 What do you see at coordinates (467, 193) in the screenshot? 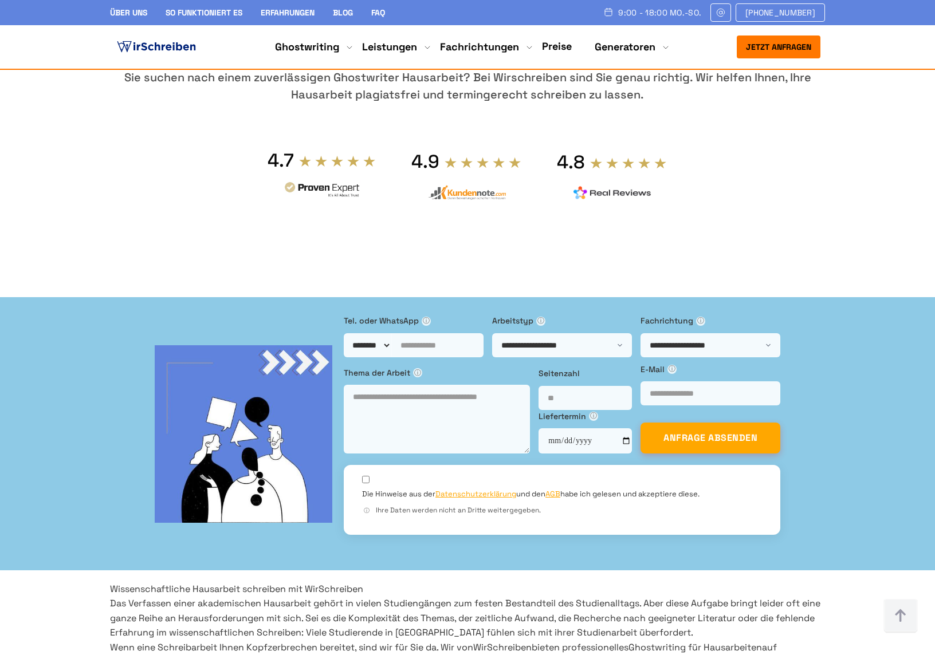
I see `img: kundennote` at bounding box center [467, 193].